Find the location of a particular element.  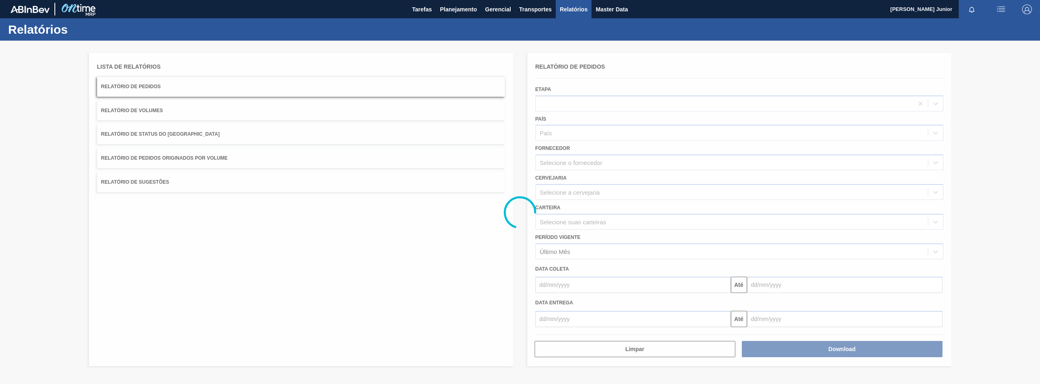

h1: Relatórios is located at coordinates (80, 29).